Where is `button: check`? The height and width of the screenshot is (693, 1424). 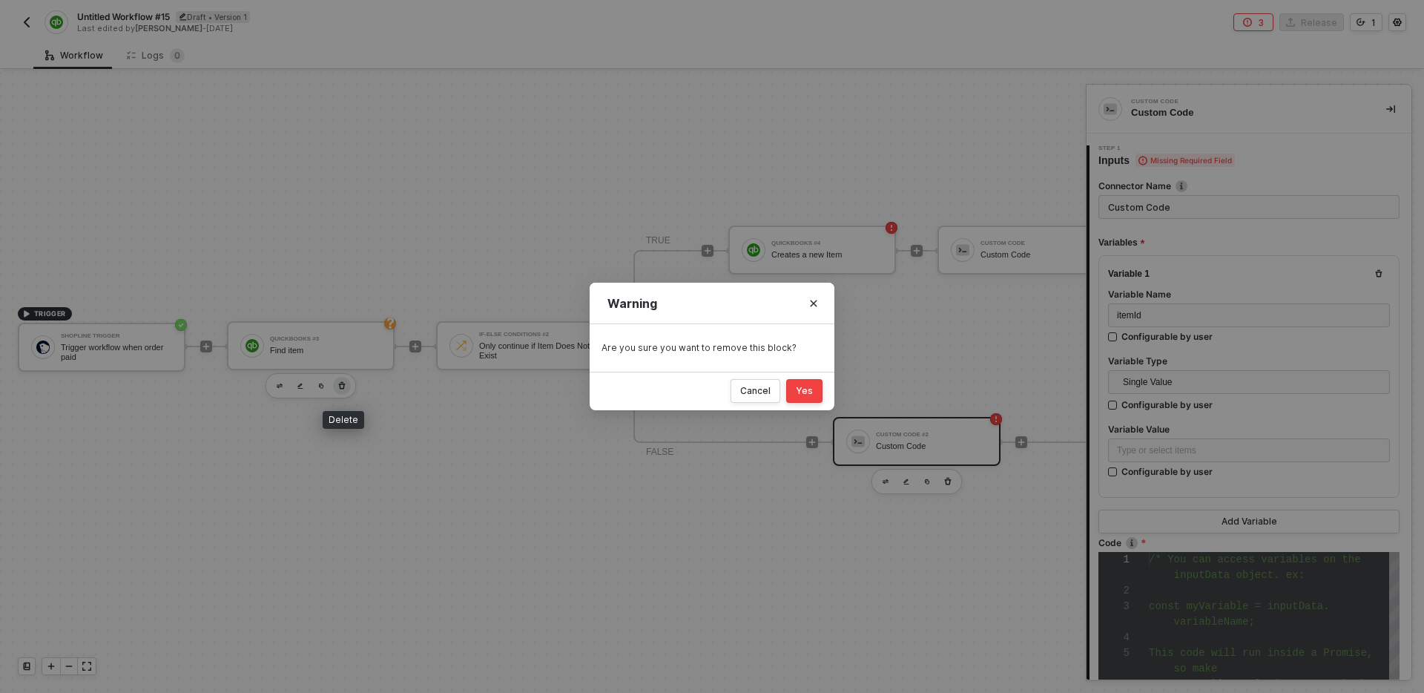 button: check is located at coordinates (390, 323).